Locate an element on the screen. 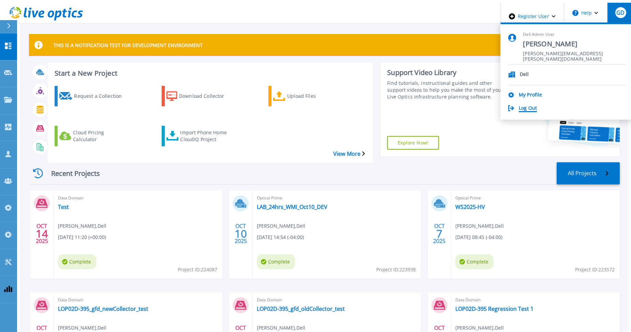  a: My Profile is located at coordinates (530, 95).